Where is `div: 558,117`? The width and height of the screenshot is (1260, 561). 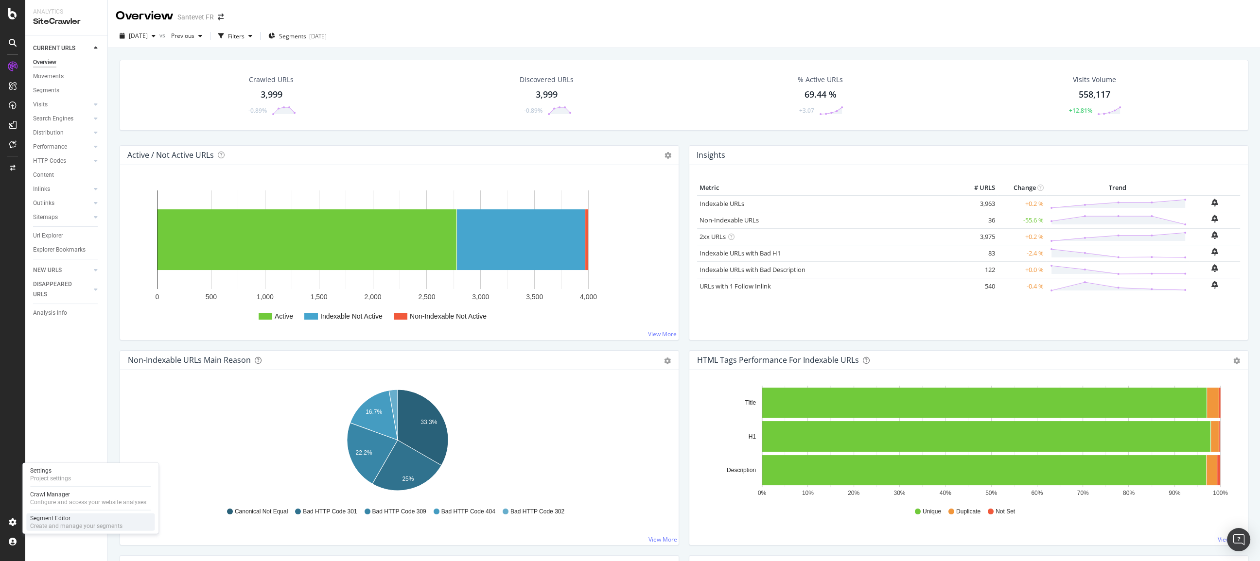
div: 558,117 is located at coordinates (1094, 95).